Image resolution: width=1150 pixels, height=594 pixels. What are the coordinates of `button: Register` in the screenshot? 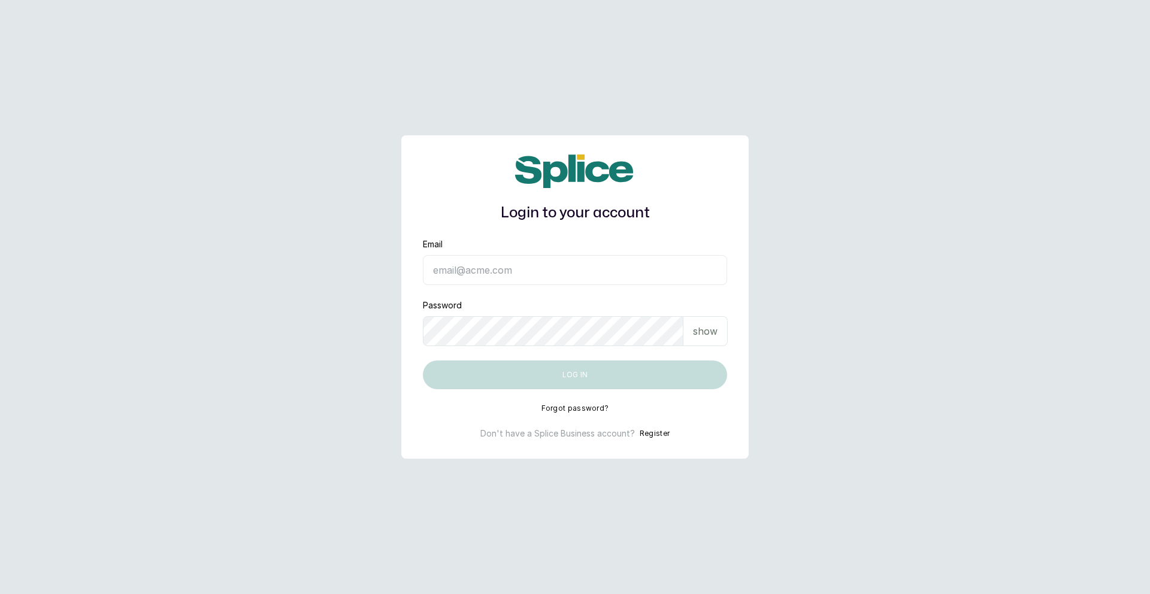 It's located at (655, 434).